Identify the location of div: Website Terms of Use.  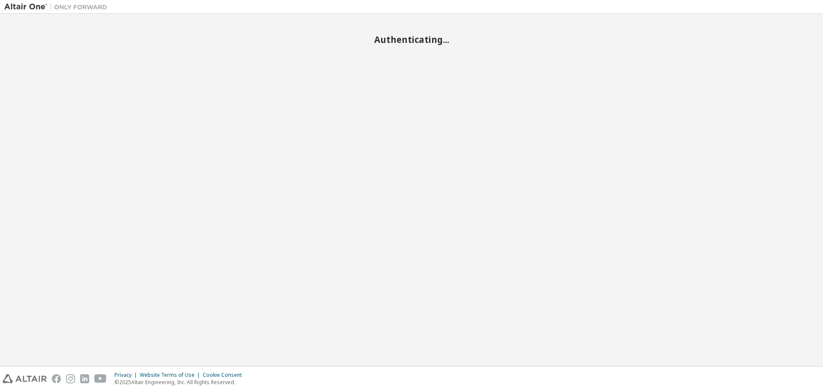
(171, 375).